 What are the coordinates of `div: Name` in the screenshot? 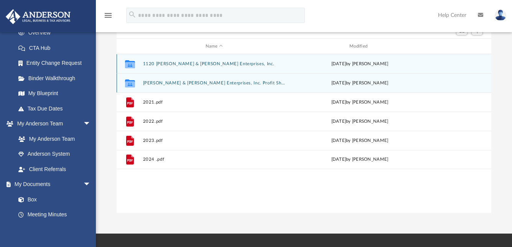 It's located at (214, 46).